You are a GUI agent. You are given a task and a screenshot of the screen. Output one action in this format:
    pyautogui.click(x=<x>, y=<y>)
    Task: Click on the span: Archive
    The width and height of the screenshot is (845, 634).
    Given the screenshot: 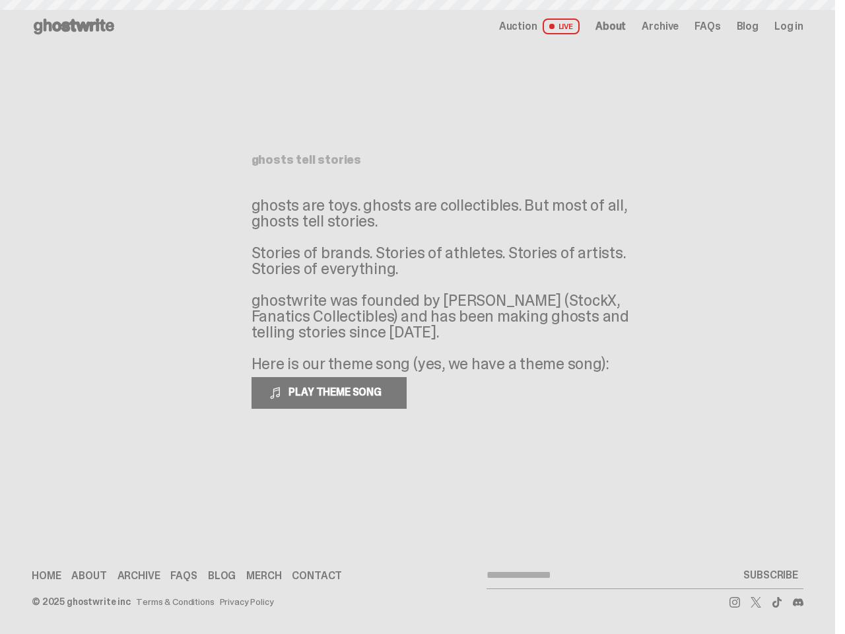 What is the action you would take?
    pyautogui.click(x=660, y=26)
    